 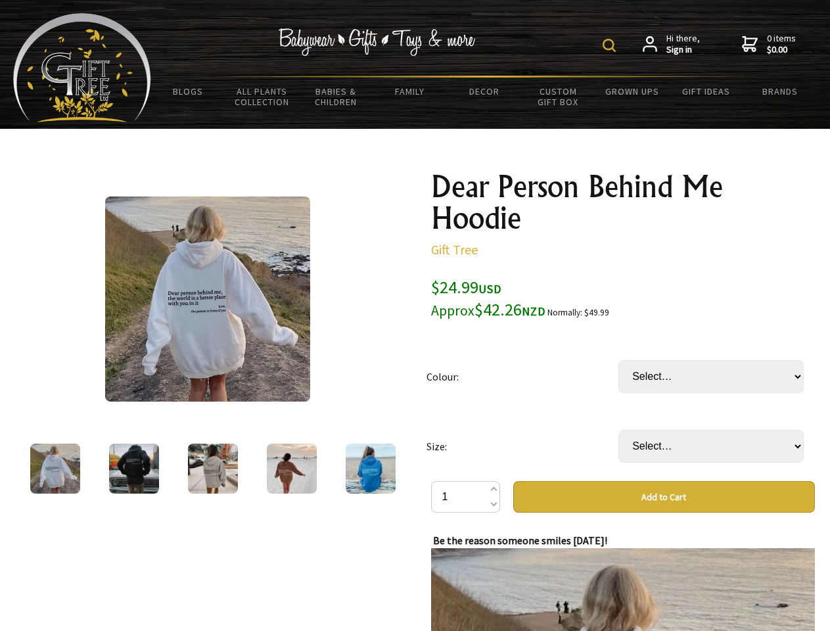 What do you see at coordinates (534, 311) in the screenshot?
I see `span: NZD` at bounding box center [534, 311].